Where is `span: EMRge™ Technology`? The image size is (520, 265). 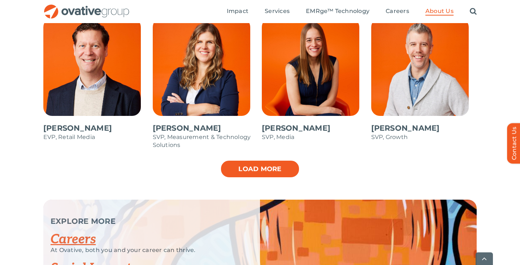 span: EMRge™ Technology is located at coordinates (338, 11).